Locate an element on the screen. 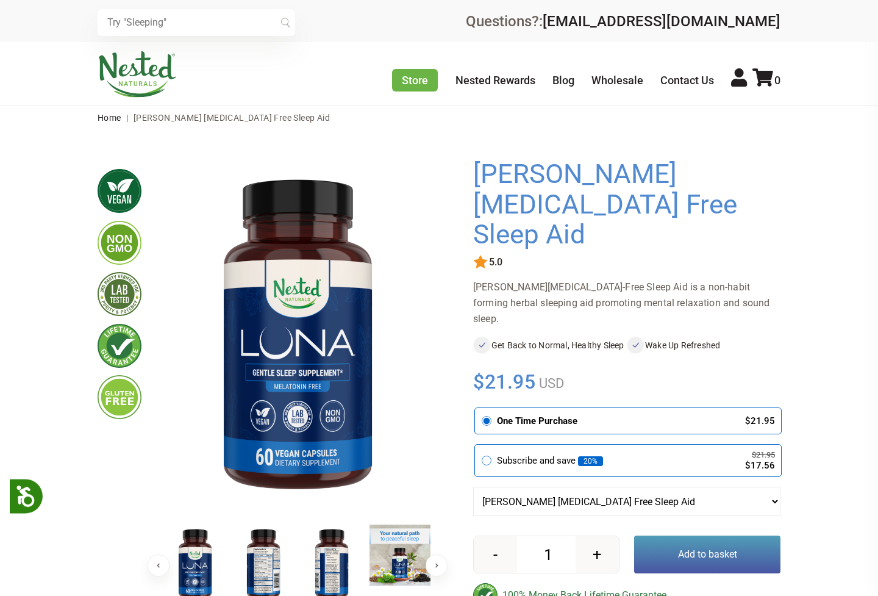 The height and width of the screenshot is (596, 878). button: Next is located at coordinates (437, 565).